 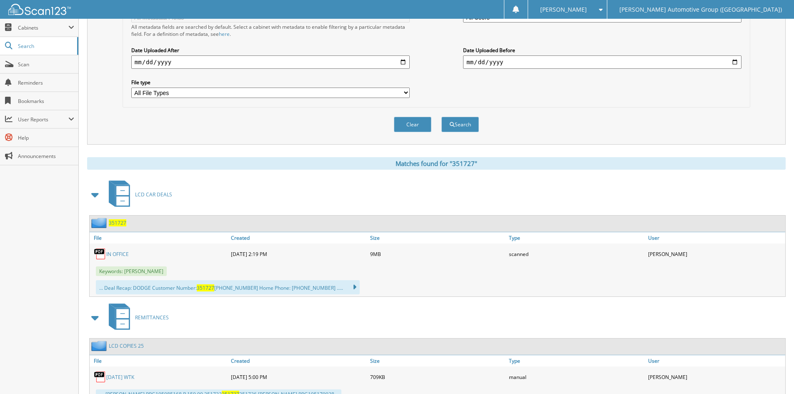 I want to click on a: 351727, so click(x=118, y=223).